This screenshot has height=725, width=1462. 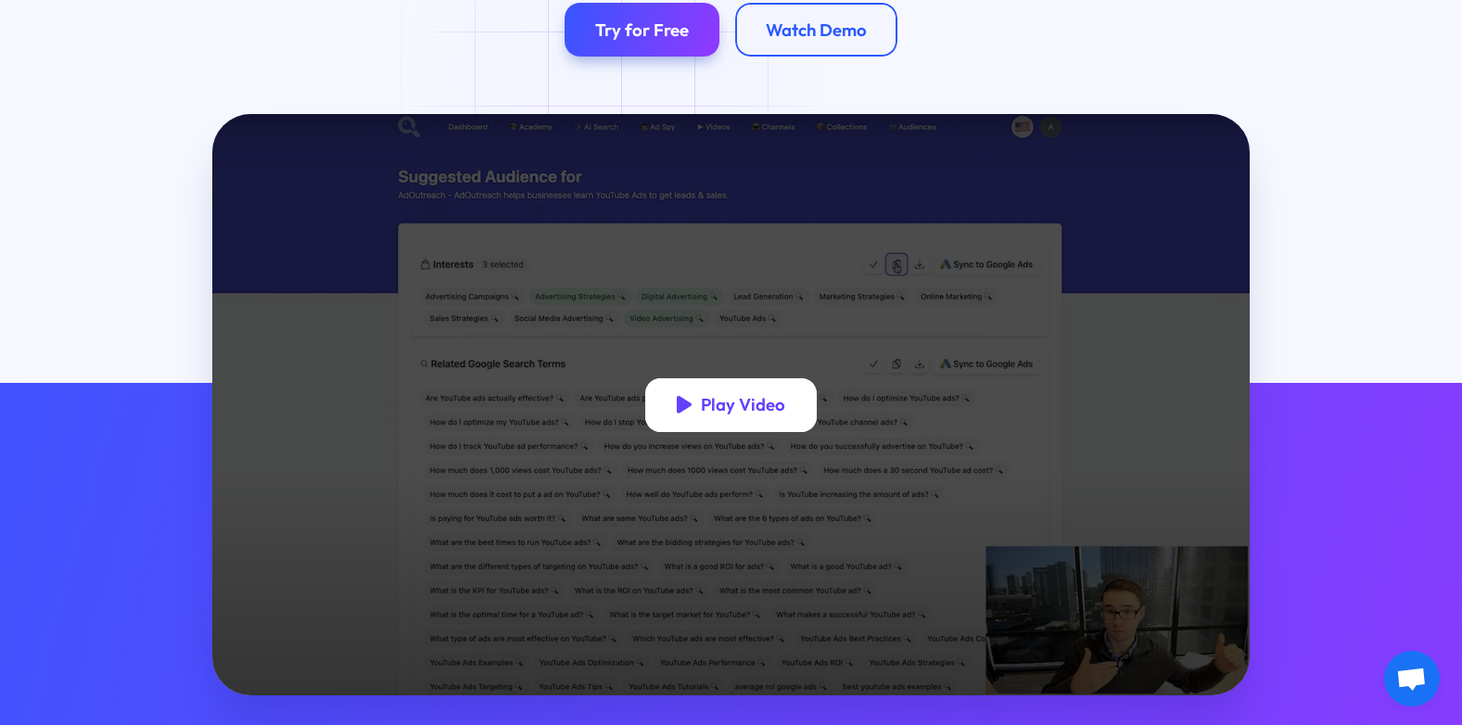 I want to click on div: Open chat, so click(x=1412, y=679).